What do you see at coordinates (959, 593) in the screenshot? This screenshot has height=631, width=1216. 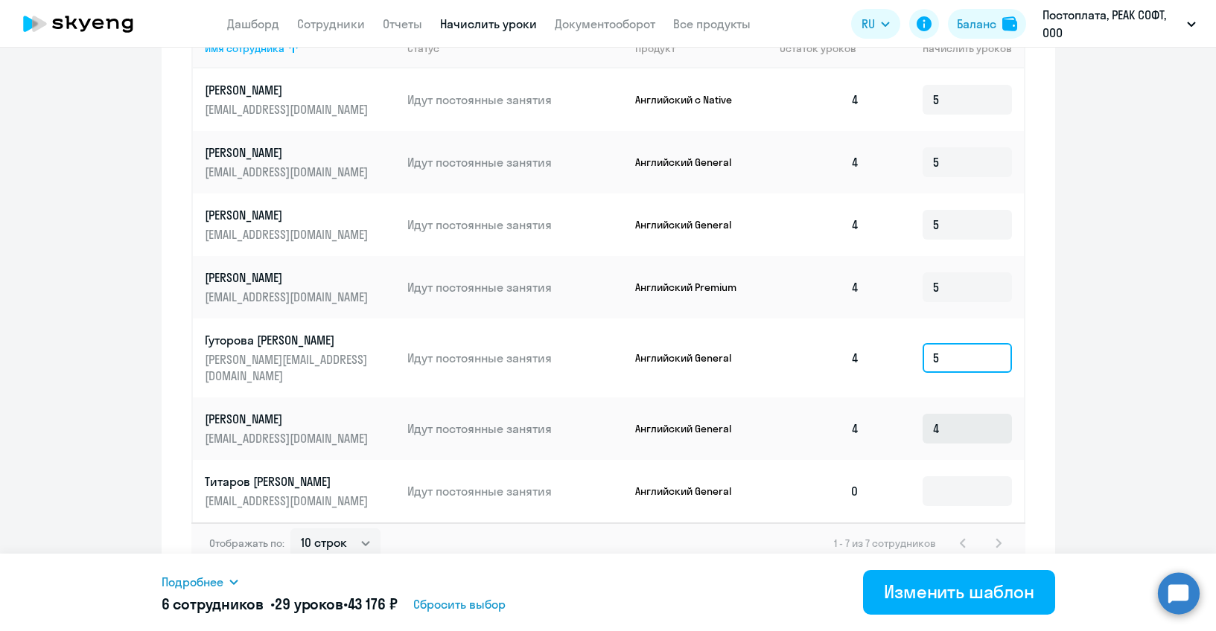 I see `button: Изменить шаблон` at bounding box center [959, 593].